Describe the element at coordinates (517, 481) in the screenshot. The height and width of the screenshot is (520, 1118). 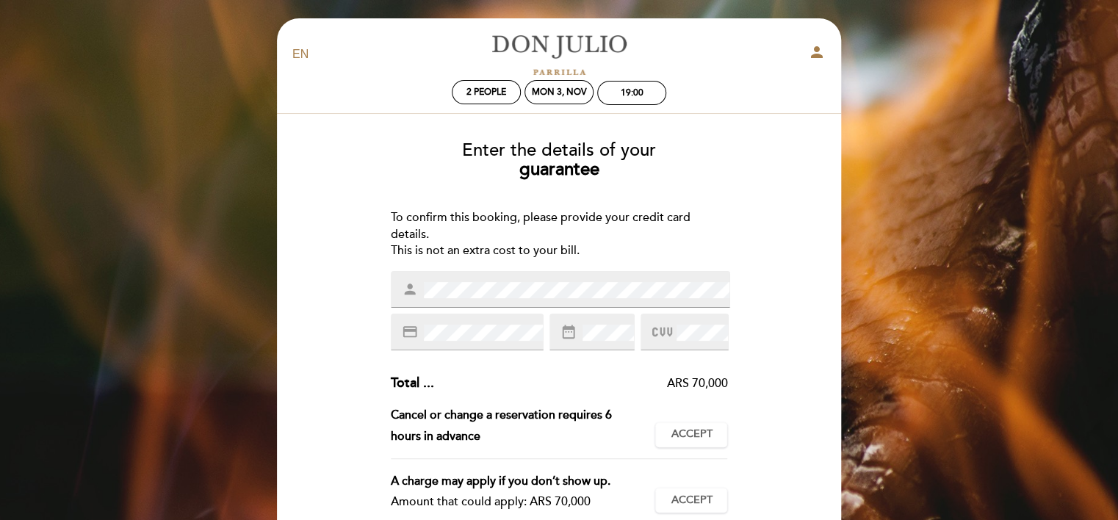
I see `div: A charge may apply if you don’t show up.` at that location.